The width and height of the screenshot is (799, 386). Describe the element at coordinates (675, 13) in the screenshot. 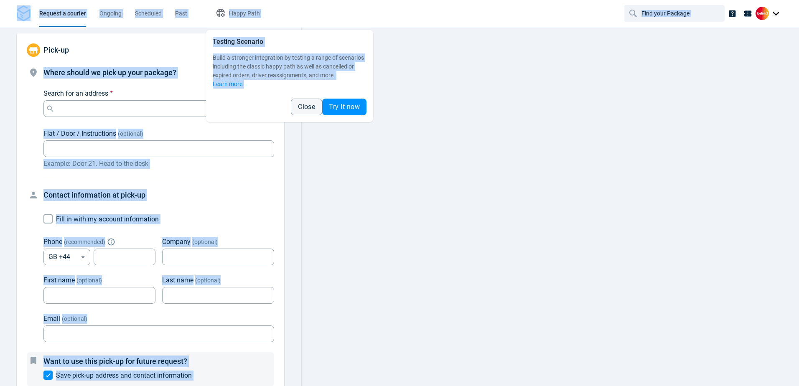

I see `input: Find your Package` at that location.